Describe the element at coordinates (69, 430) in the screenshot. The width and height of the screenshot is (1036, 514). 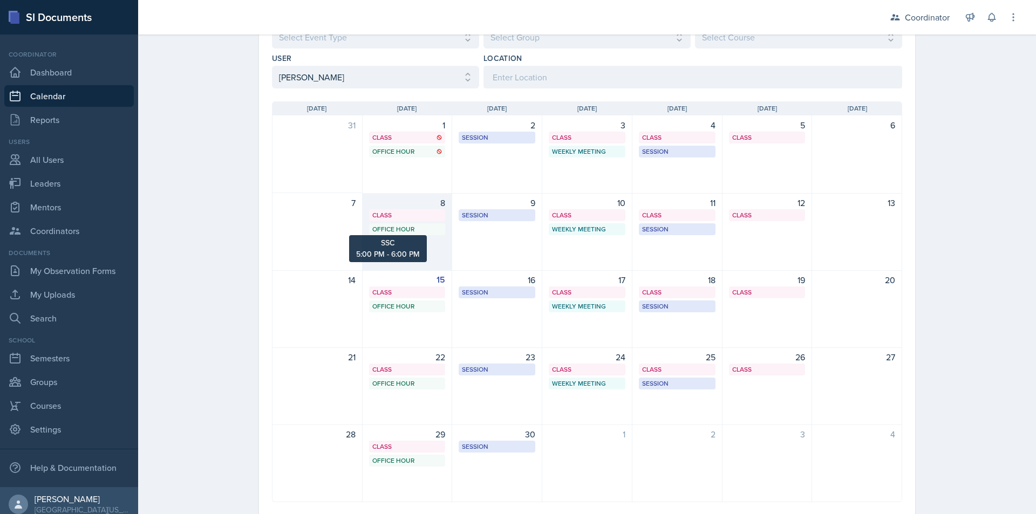
I see `a: Settings` at that location.